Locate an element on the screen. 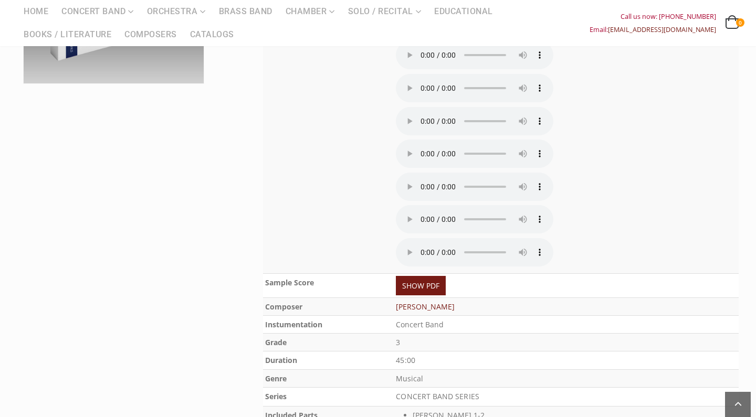  td: Musical is located at coordinates (566, 379).